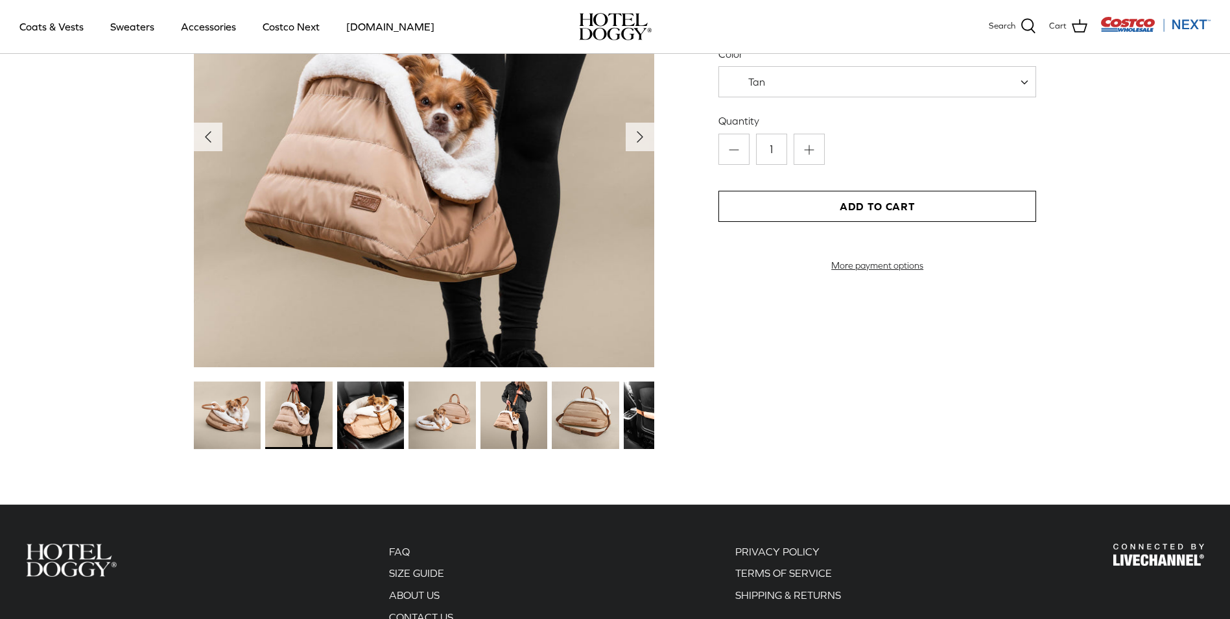 This screenshot has width=1230, height=619. What do you see at coordinates (877, 121) in the screenshot?
I see `label: Quantity` at bounding box center [877, 121].